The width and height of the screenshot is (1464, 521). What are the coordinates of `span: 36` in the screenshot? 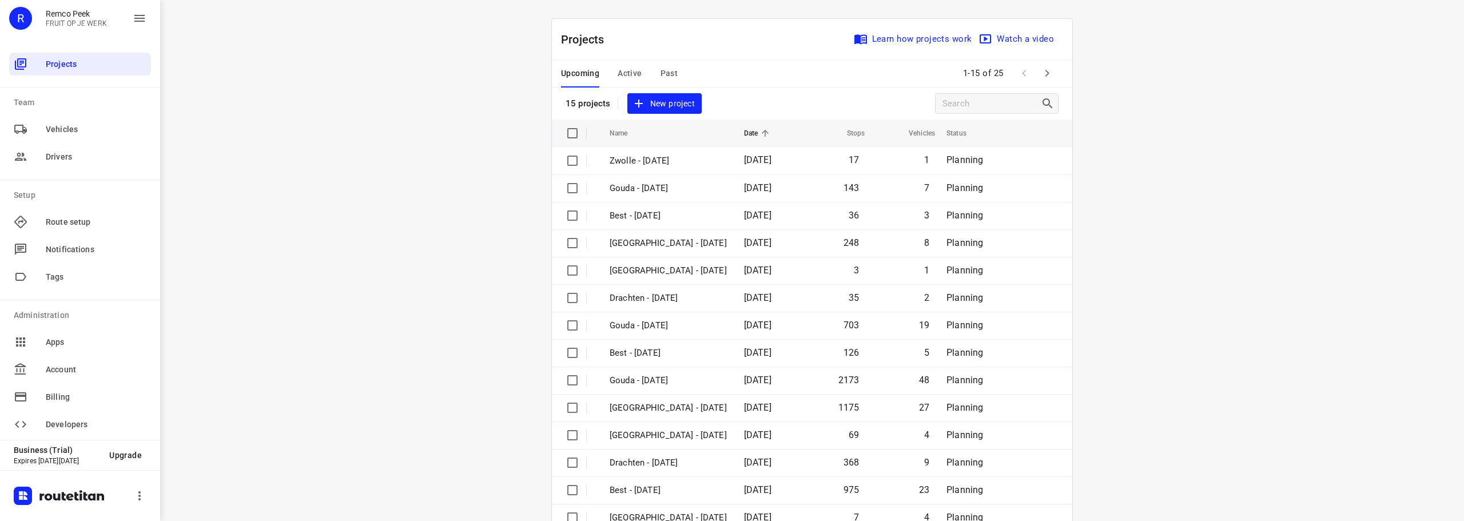 It's located at (854, 215).